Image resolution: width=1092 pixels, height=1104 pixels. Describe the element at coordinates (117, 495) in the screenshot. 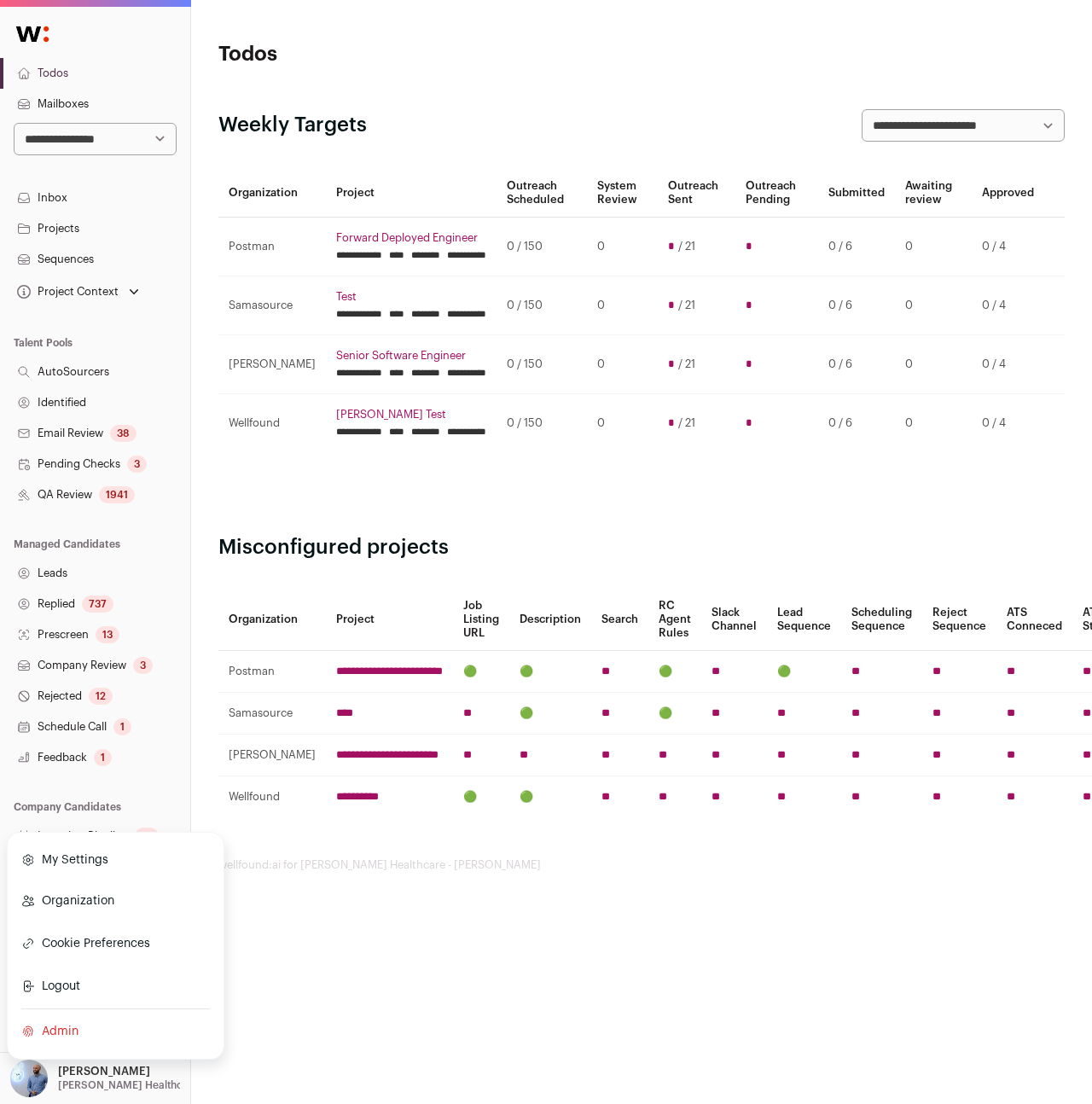

I see `div: 1941` at that location.